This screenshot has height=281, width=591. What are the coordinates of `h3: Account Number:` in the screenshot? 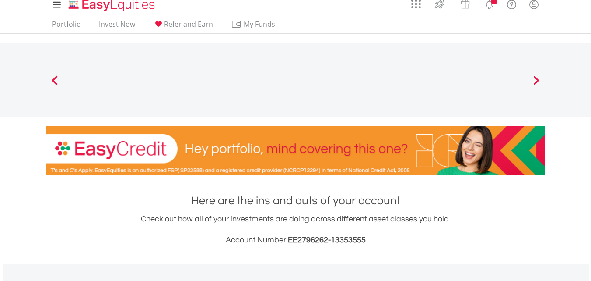 It's located at (296, 240).